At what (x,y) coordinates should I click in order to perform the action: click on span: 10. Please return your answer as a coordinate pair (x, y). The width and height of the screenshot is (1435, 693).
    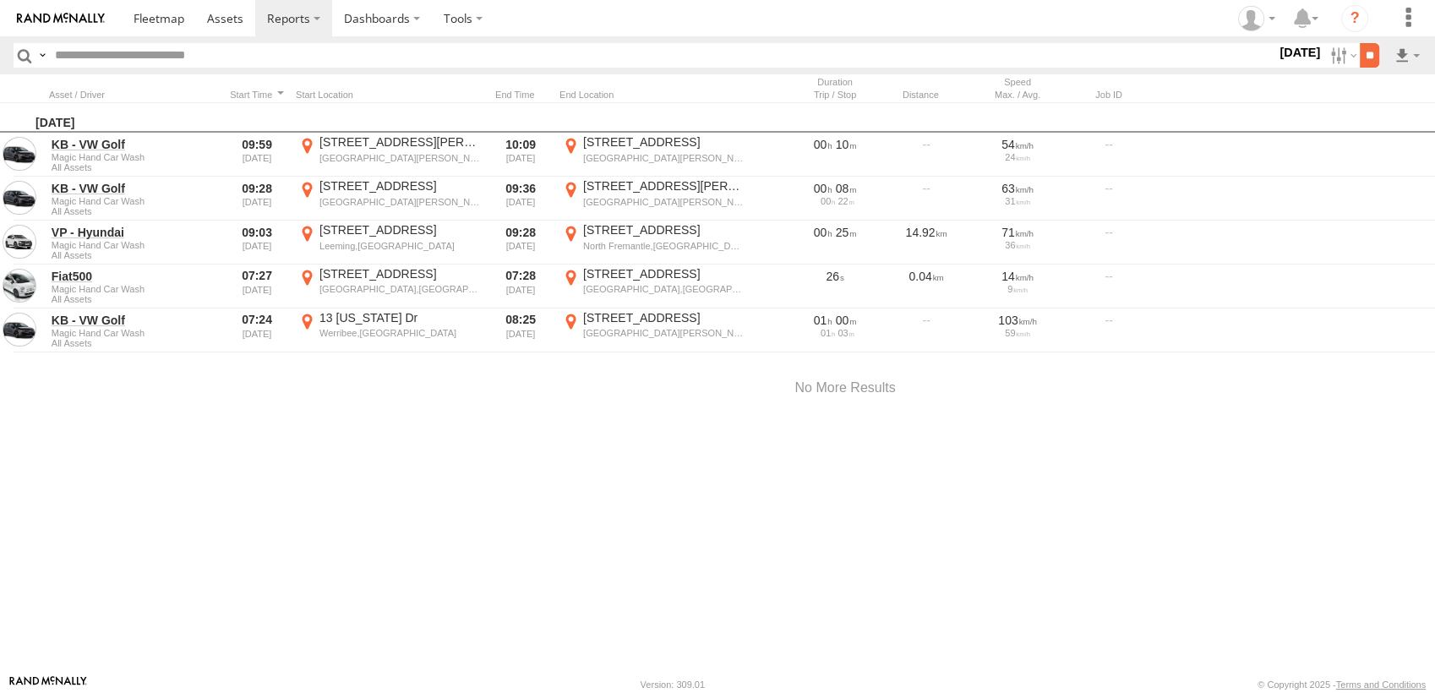
    Looking at the image, I should click on (846, 145).